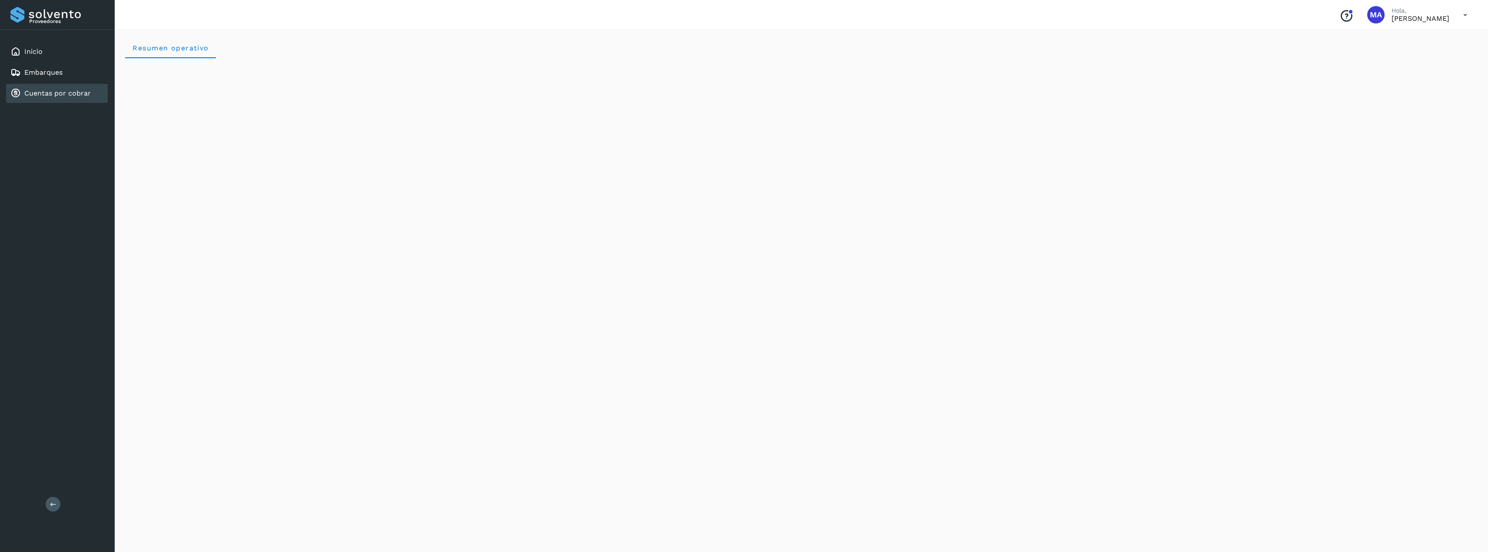 The width and height of the screenshot is (1488, 552). What do you see at coordinates (33, 51) in the screenshot?
I see `a: Inicio` at bounding box center [33, 51].